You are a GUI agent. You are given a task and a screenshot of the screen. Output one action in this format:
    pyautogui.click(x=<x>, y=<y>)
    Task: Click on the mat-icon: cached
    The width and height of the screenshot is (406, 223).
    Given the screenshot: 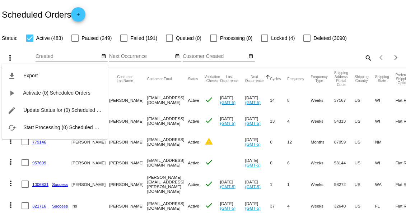 What is the action you would take?
    pyautogui.click(x=12, y=128)
    